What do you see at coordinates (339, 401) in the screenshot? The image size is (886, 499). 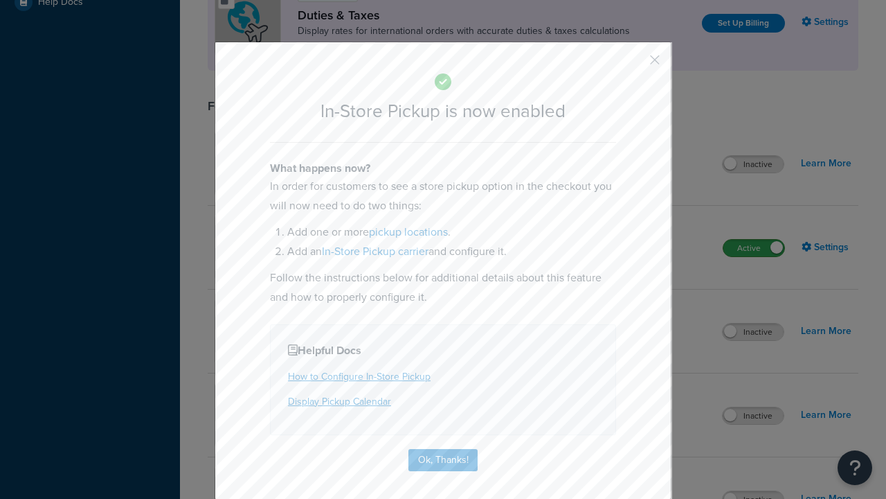 I see `a: Display Pickup Calendar` at bounding box center [339, 401].